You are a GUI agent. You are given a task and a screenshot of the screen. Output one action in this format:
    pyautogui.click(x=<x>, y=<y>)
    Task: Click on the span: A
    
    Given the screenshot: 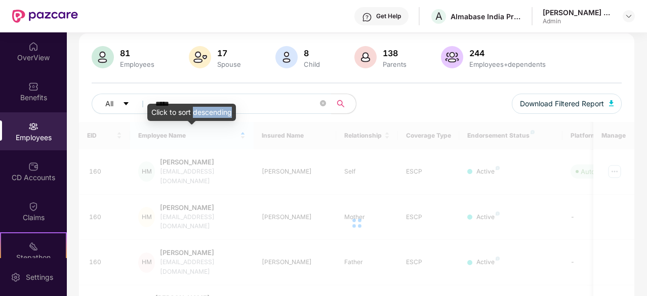 What is the action you would take?
    pyautogui.click(x=439, y=16)
    